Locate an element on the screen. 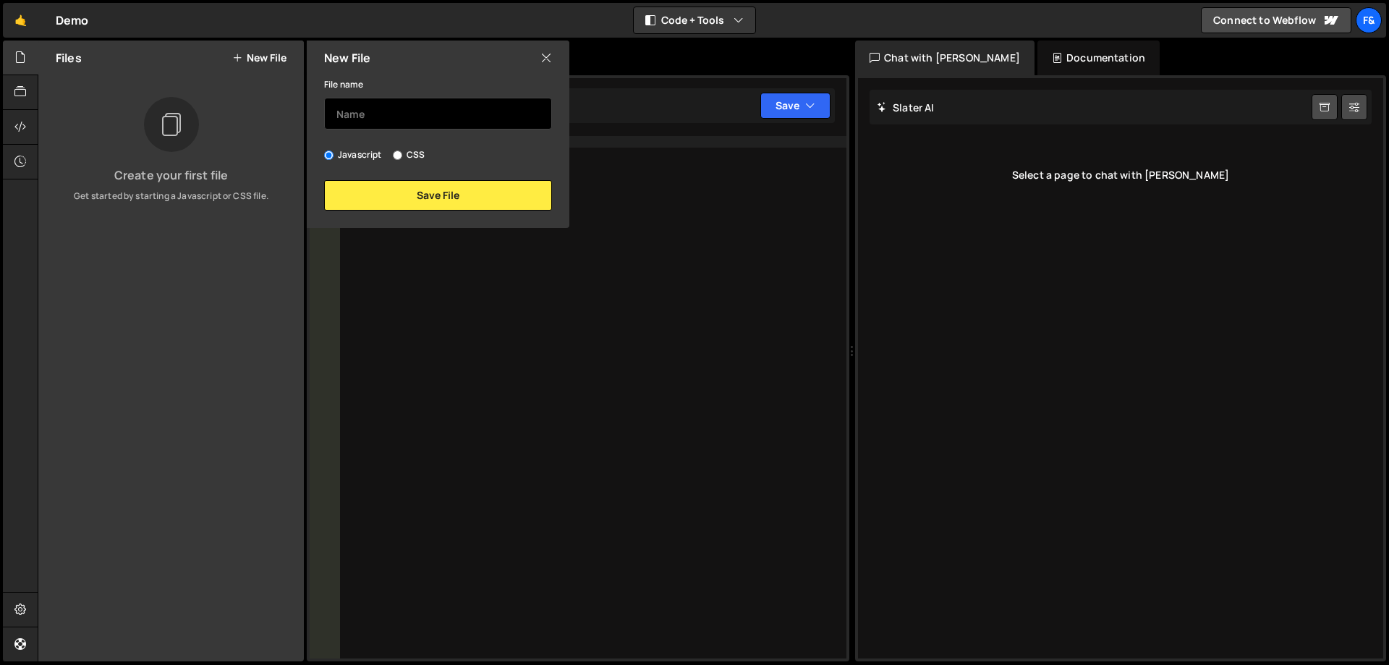 Image resolution: width=1389 pixels, height=665 pixels. a: F& is located at coordinates (1369, 20).